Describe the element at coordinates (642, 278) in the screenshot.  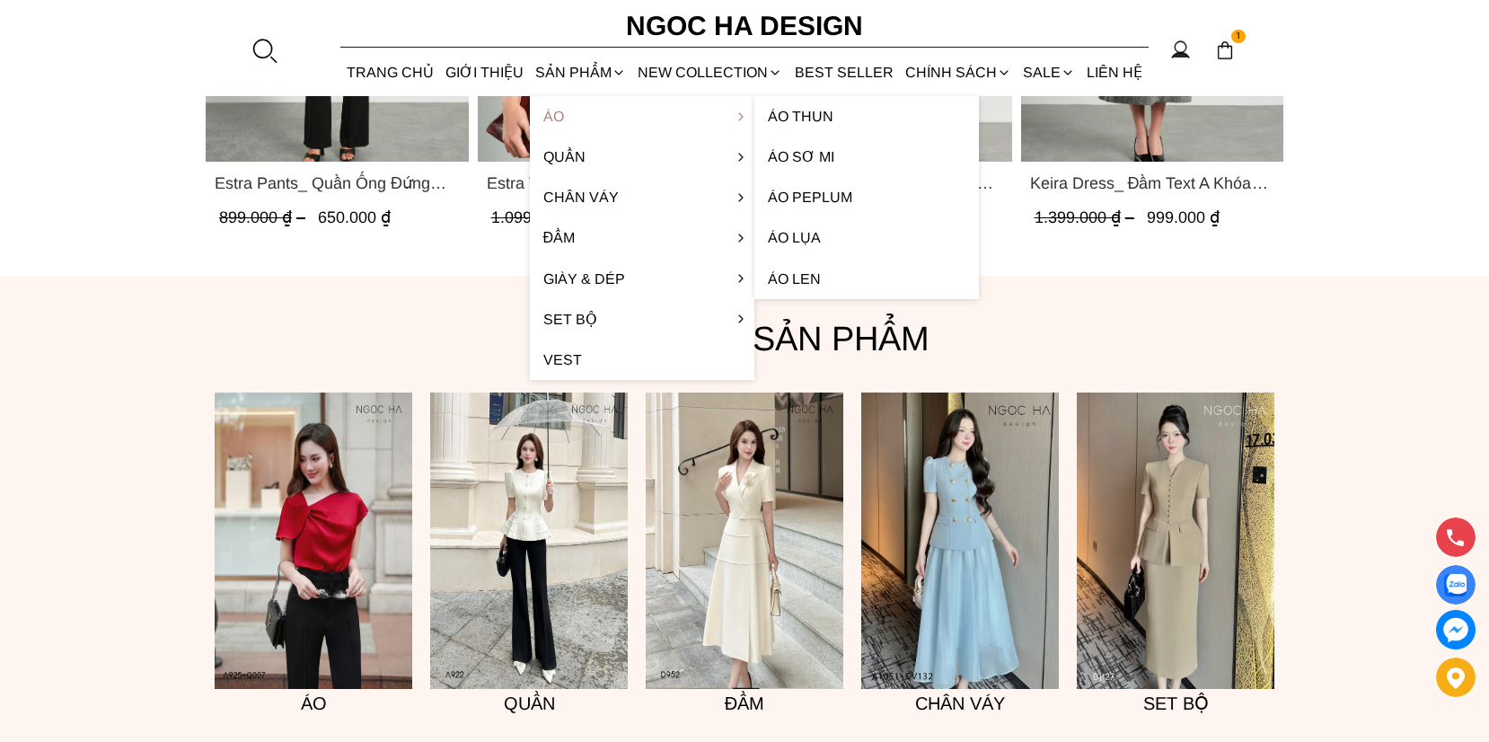
I see `a: Giày & Dép` at that location.